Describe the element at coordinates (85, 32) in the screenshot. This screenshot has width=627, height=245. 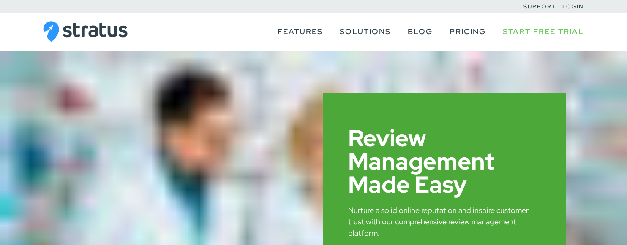
I see `img: Stratus` at that location.